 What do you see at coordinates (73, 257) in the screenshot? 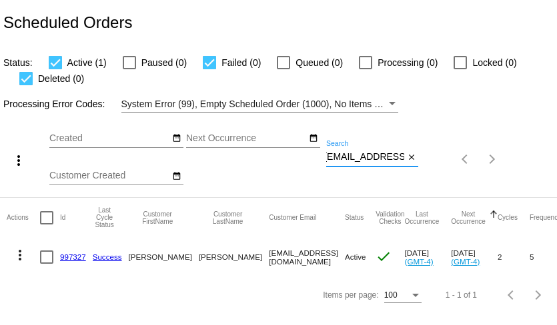
I see `a: 997327` at bounding box center [73, 257].